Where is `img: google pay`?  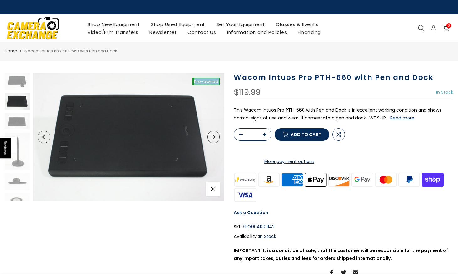
img: google pay is located at coordinates (363, 179).